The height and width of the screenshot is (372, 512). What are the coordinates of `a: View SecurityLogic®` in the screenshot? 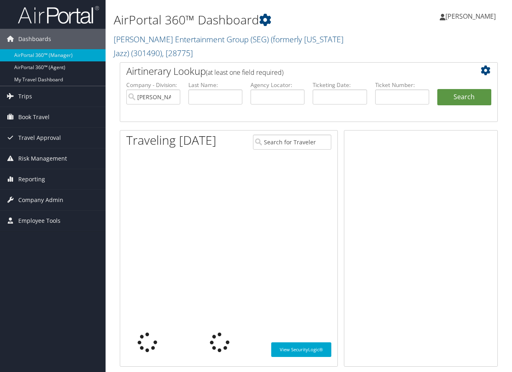 It's located at (301, 349).